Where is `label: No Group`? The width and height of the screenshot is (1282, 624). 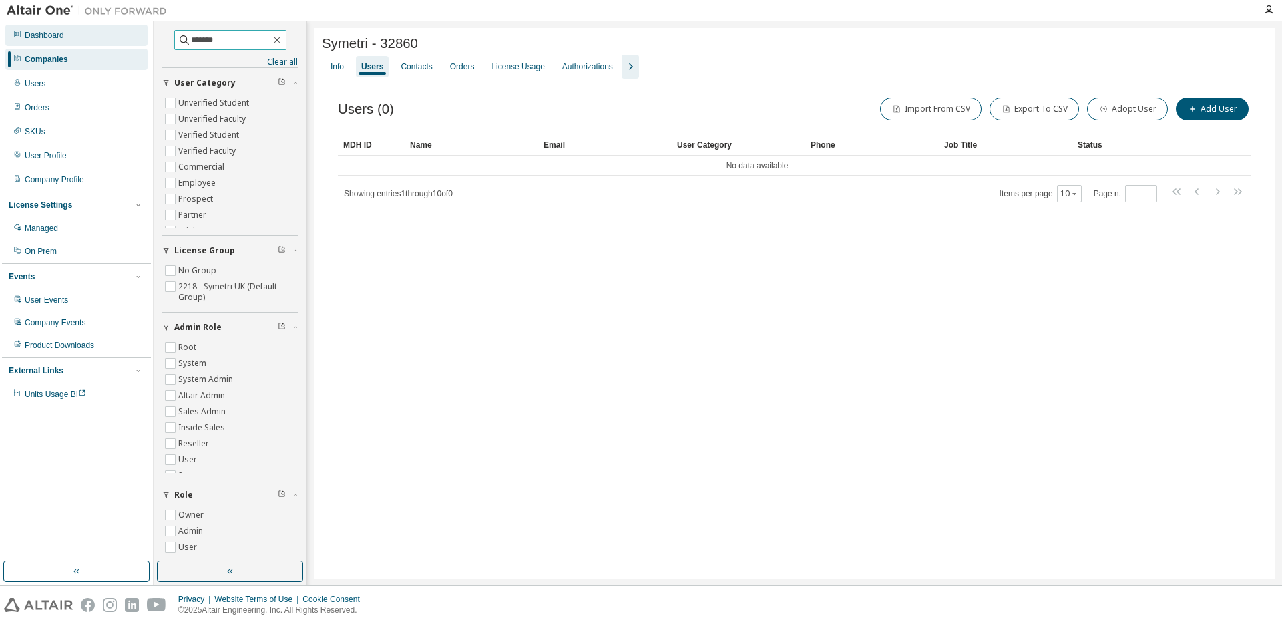
label: No Group is located at coordinates (198, 271).